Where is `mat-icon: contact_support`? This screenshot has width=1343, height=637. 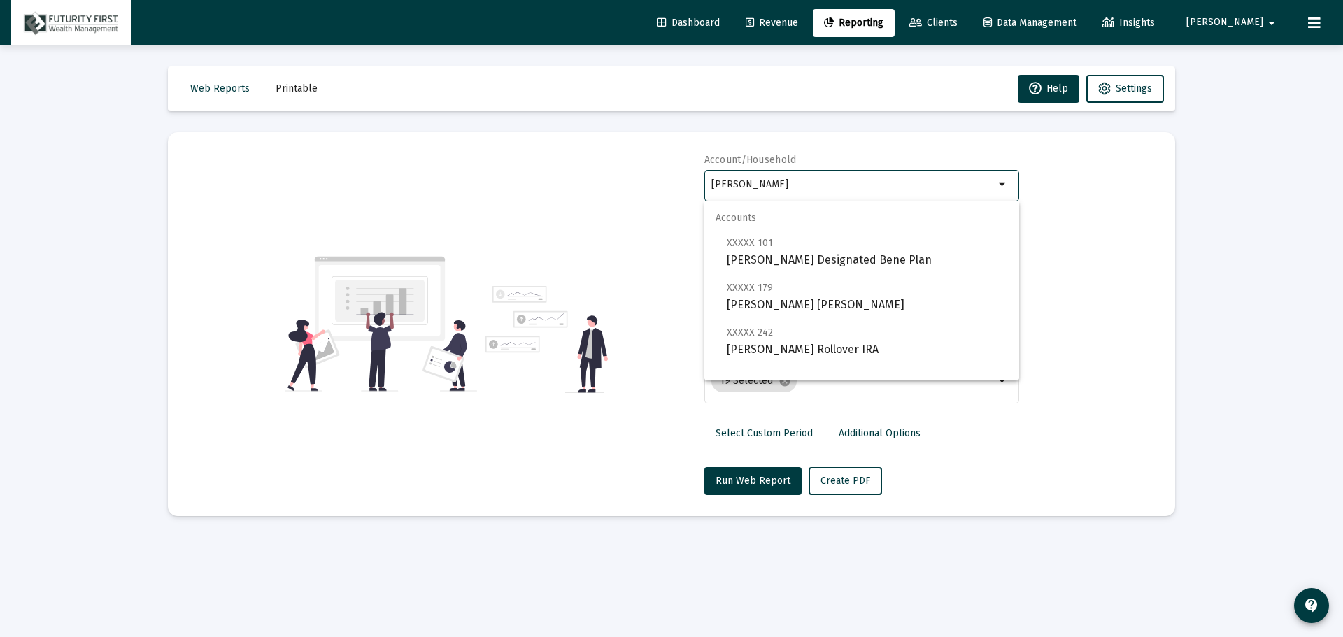
mat-icon: contact_support is located at coordinates (1311, 606).